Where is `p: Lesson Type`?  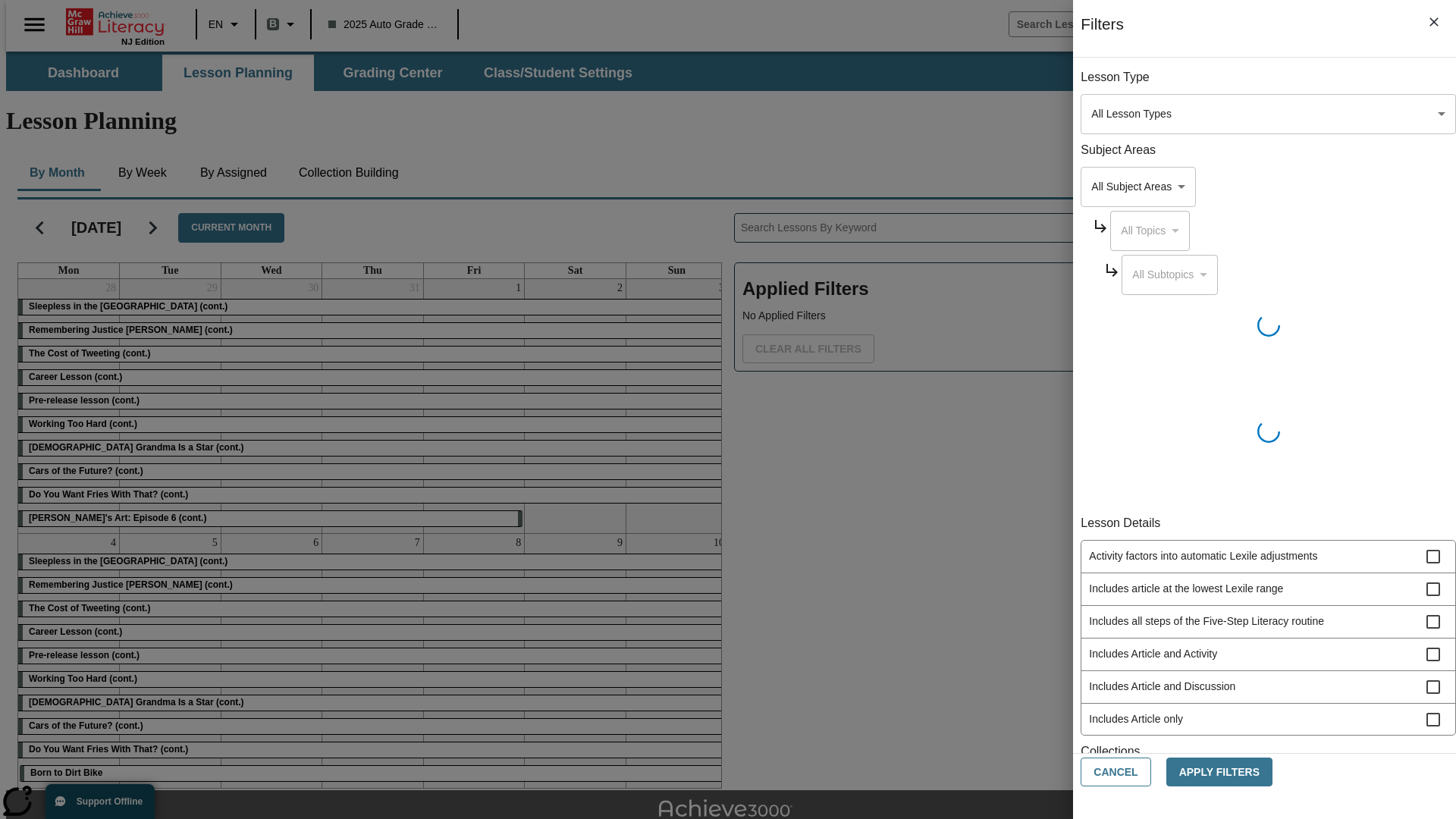
p: Lesson Type is located at coordinates (1268, 78).